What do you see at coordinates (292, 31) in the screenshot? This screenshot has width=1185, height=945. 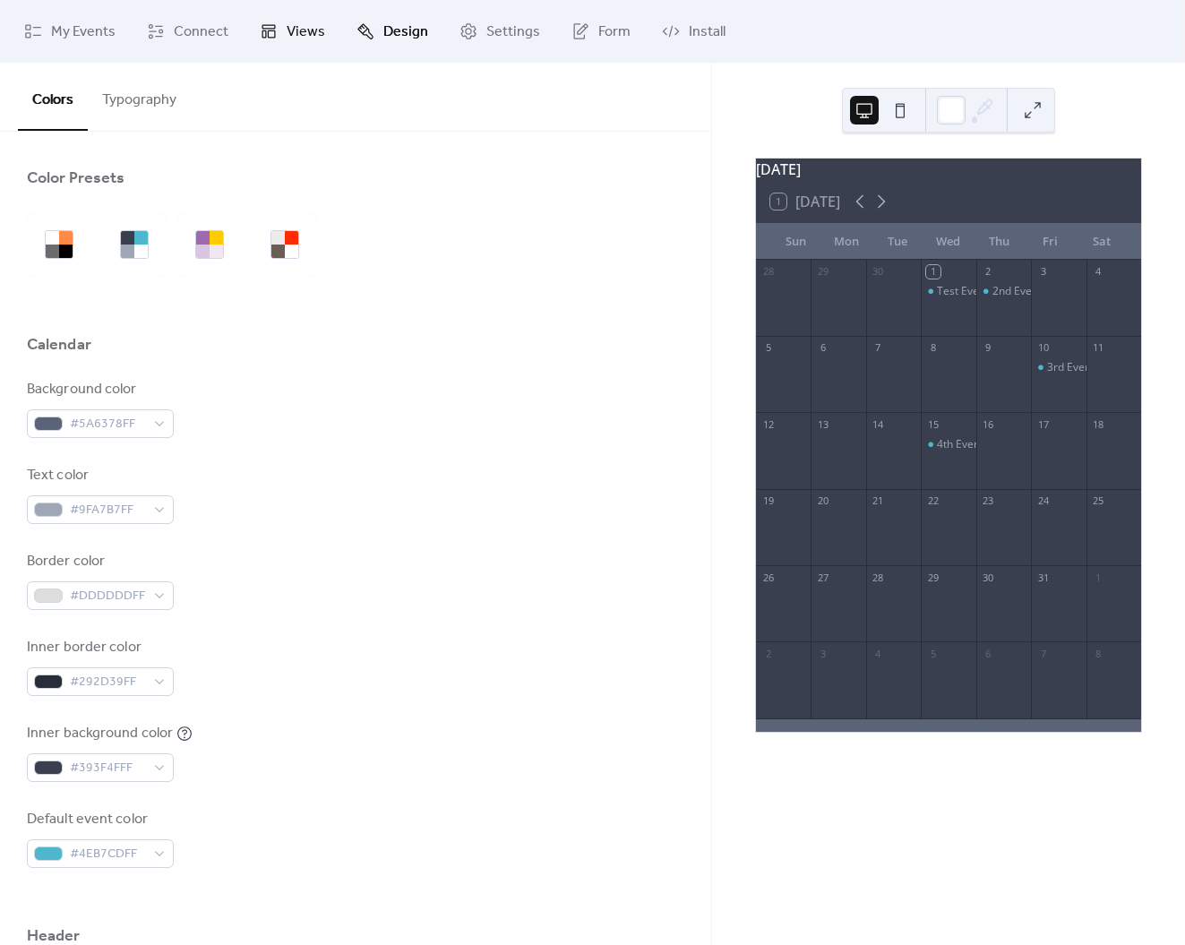 I see `a: Views` at bounding box center [292, 31].